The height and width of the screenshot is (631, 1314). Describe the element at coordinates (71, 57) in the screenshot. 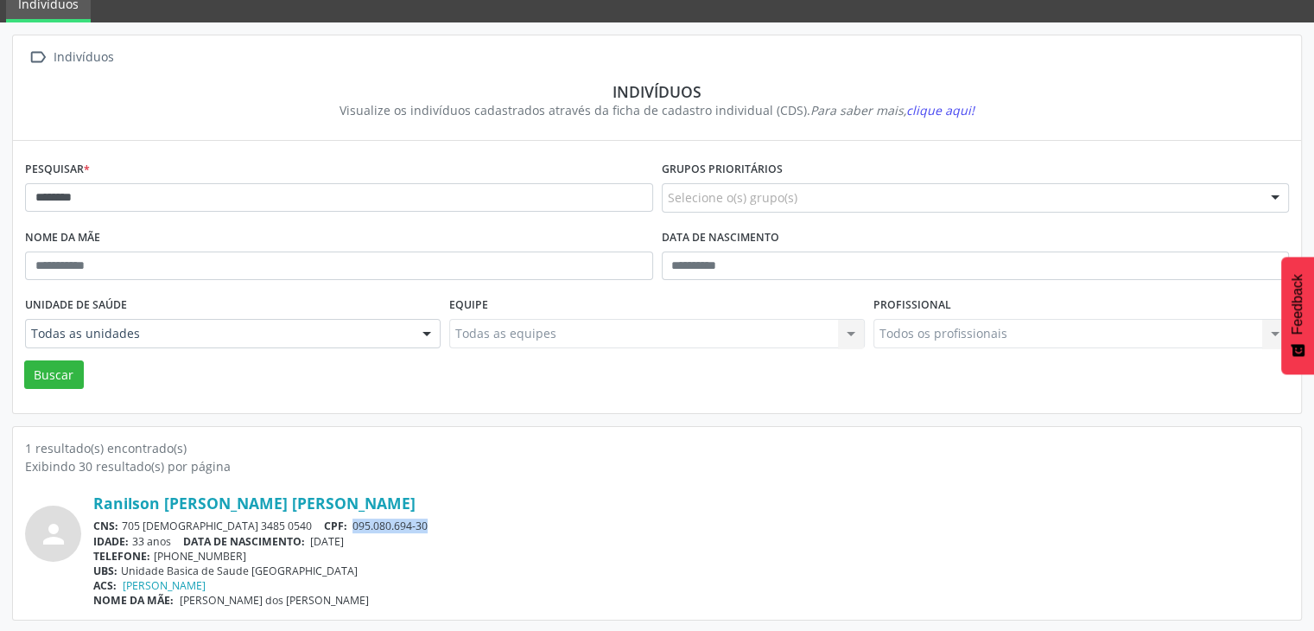

I see `a:  Indivíduos` at that location.